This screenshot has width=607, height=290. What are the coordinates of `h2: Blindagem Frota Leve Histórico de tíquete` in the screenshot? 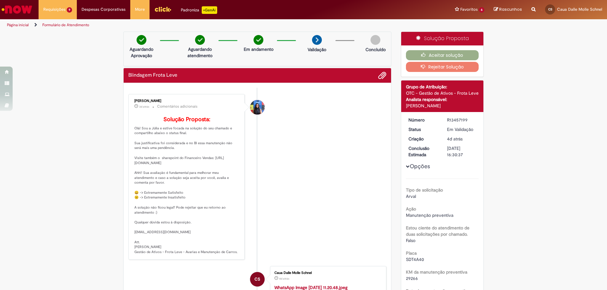 It's located at (153, 76).